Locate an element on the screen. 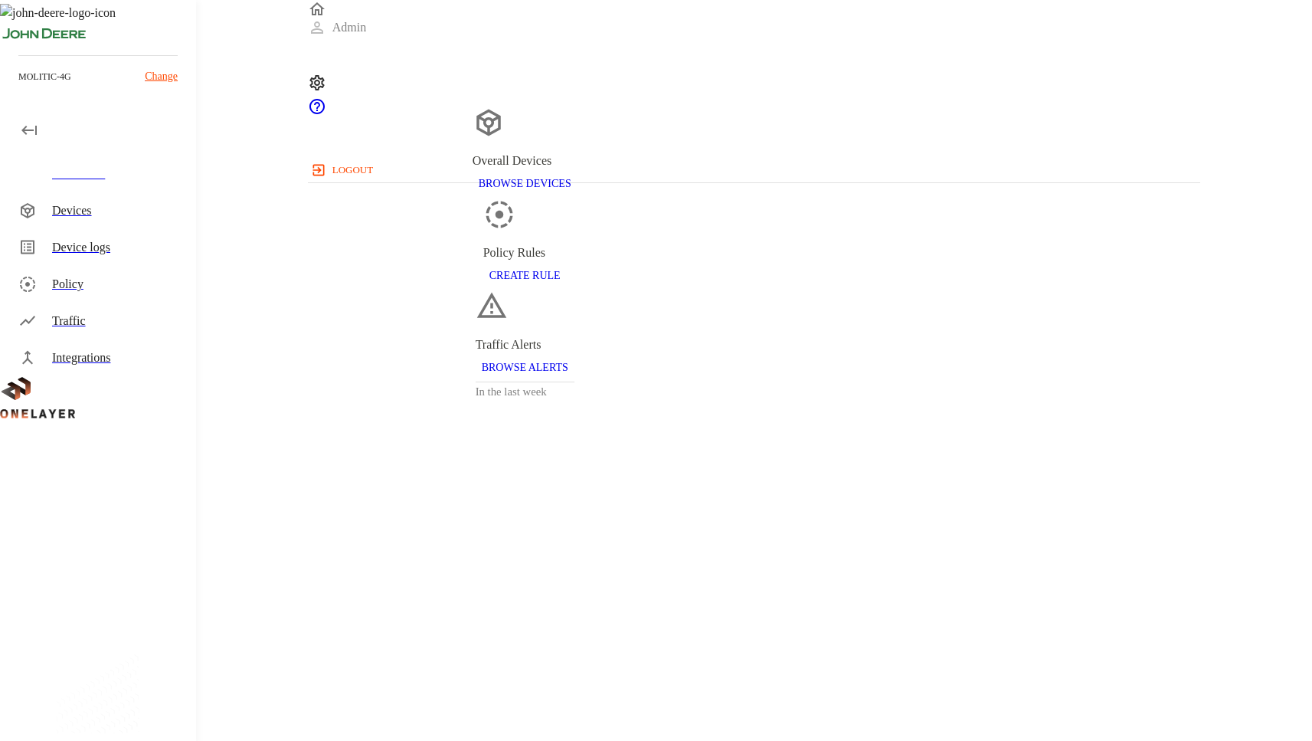 Image resolution: width=1312 pixels, height=741 pixels. button: CREATE RULE is located at coordinates (525, 276).